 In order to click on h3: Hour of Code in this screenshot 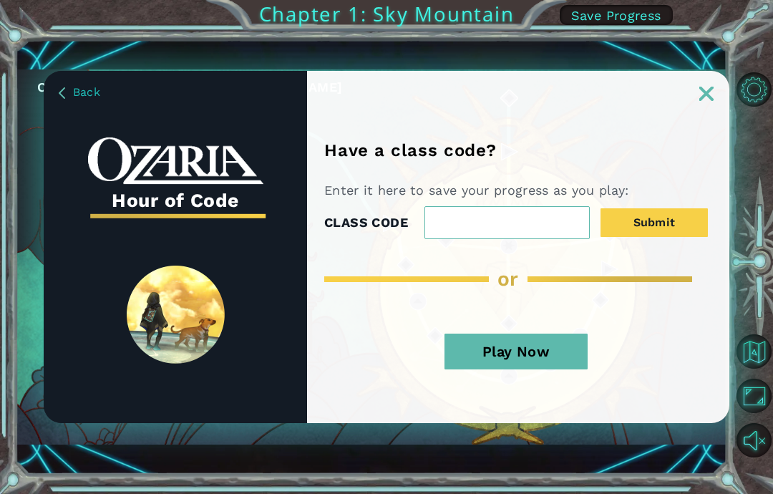, I will do `click(175, 201)`.